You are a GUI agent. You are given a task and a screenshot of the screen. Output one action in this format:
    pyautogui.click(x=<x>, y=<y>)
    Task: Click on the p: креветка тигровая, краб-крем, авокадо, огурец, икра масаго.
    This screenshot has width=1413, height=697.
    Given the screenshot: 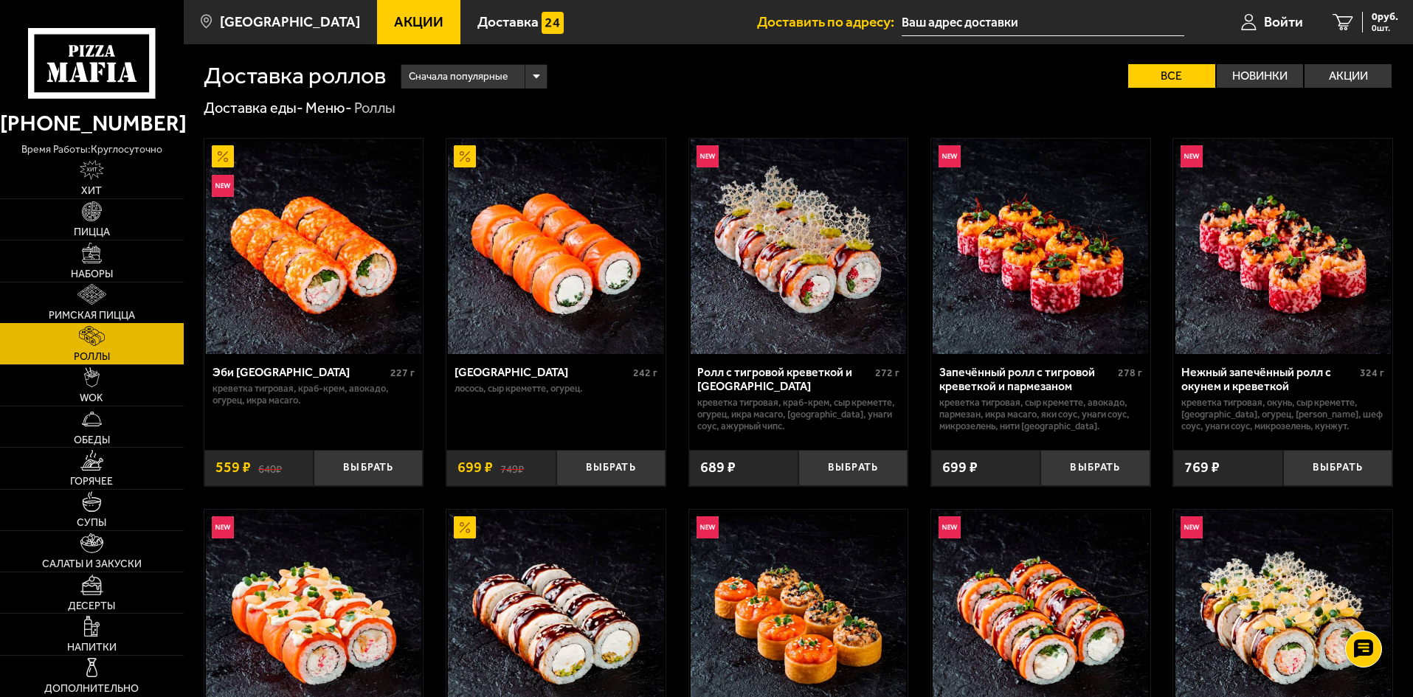 What is the action you would take?
    pyautogui.click(x=314, y=395)
    